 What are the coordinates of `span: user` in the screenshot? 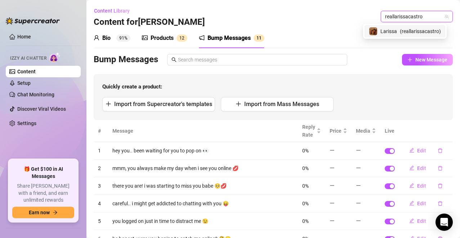 It's located at (97, 38).